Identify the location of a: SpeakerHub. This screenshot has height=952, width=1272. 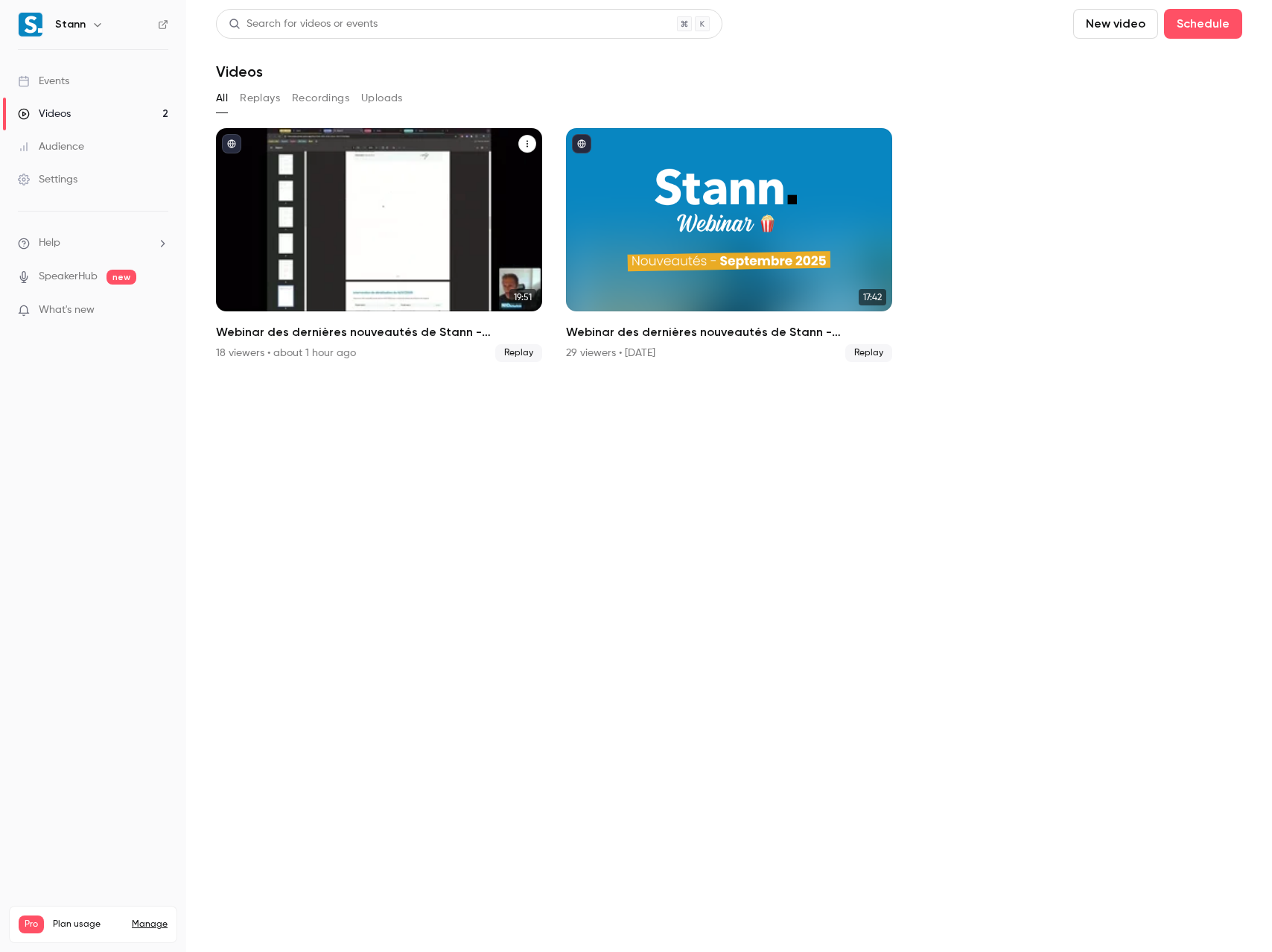
(68, 276).